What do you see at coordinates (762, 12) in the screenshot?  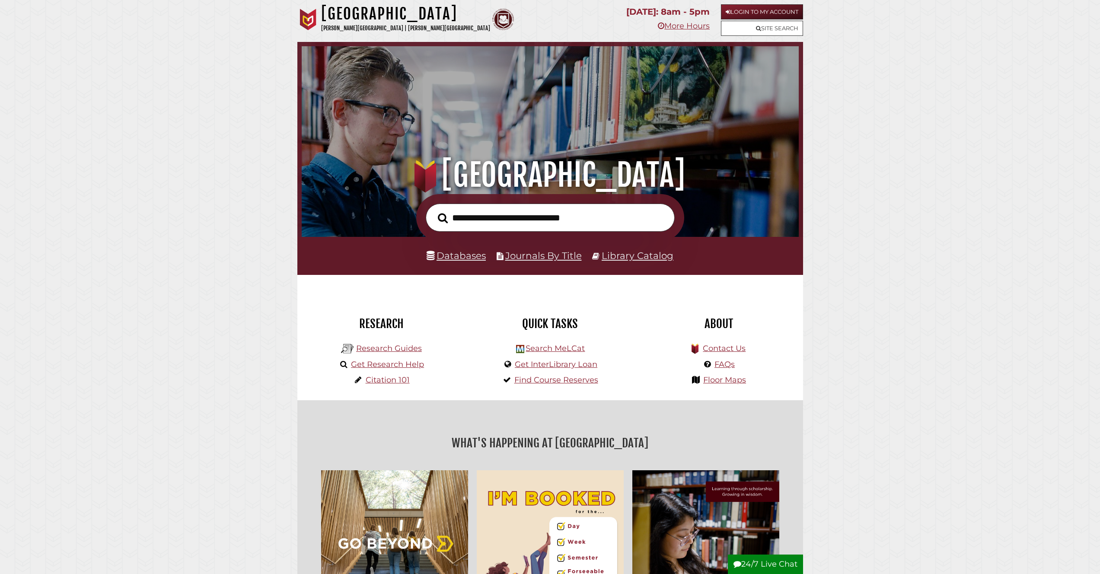 I see `a: Login to My Account` at bounding box center [762, 12].